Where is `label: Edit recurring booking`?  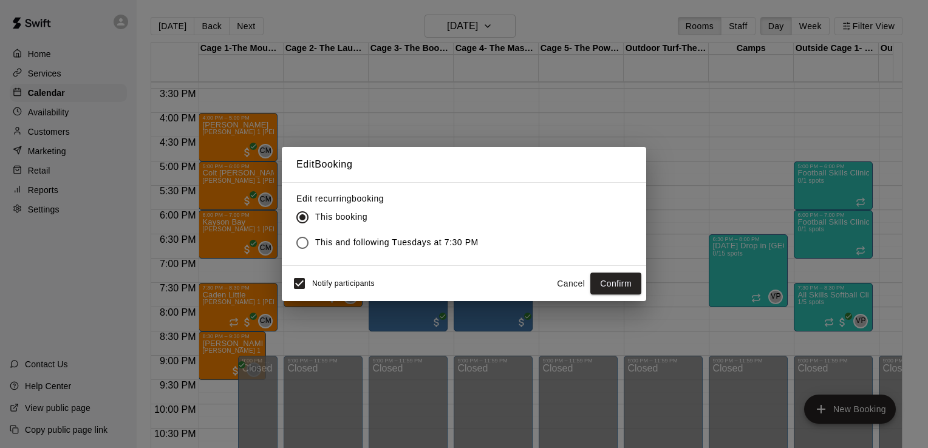
label: Edit recurring booking is located at coordinates (392, 199).